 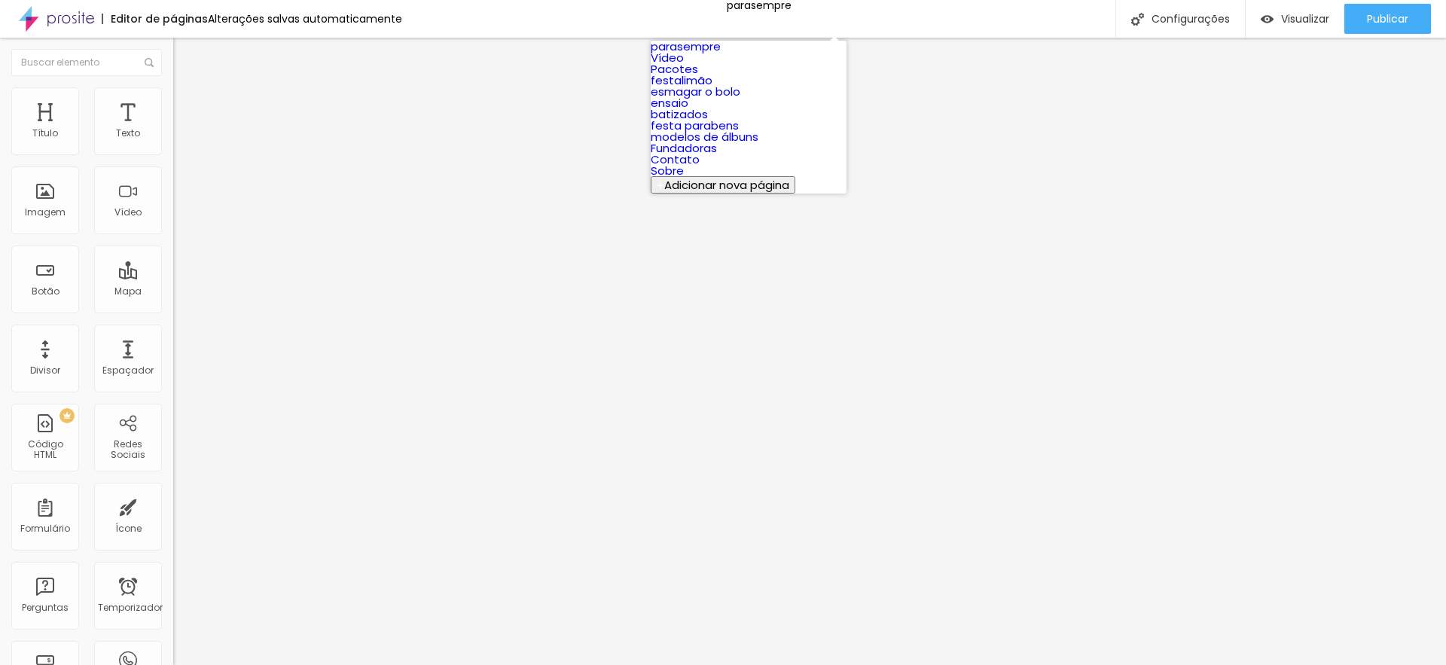 What do you see at coordinates (667, 170) in the screenshot?
I see `a: Sobre` at bounding box center [667, 170].